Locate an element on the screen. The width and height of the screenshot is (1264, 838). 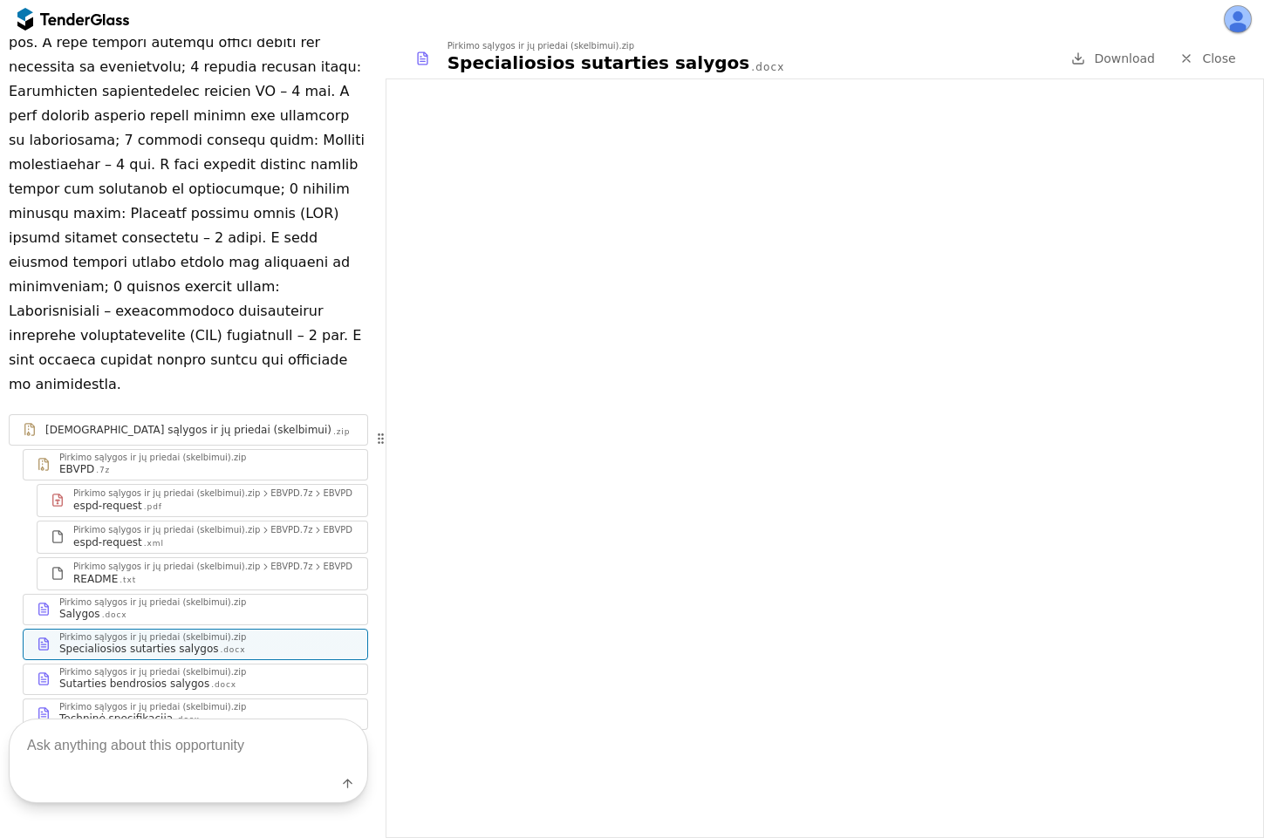
a: Pirkimo sąlygos ir jų priedai (skelbimui).zipSutarties bendrosios salygos.docx is located at coordinates (195, 680).